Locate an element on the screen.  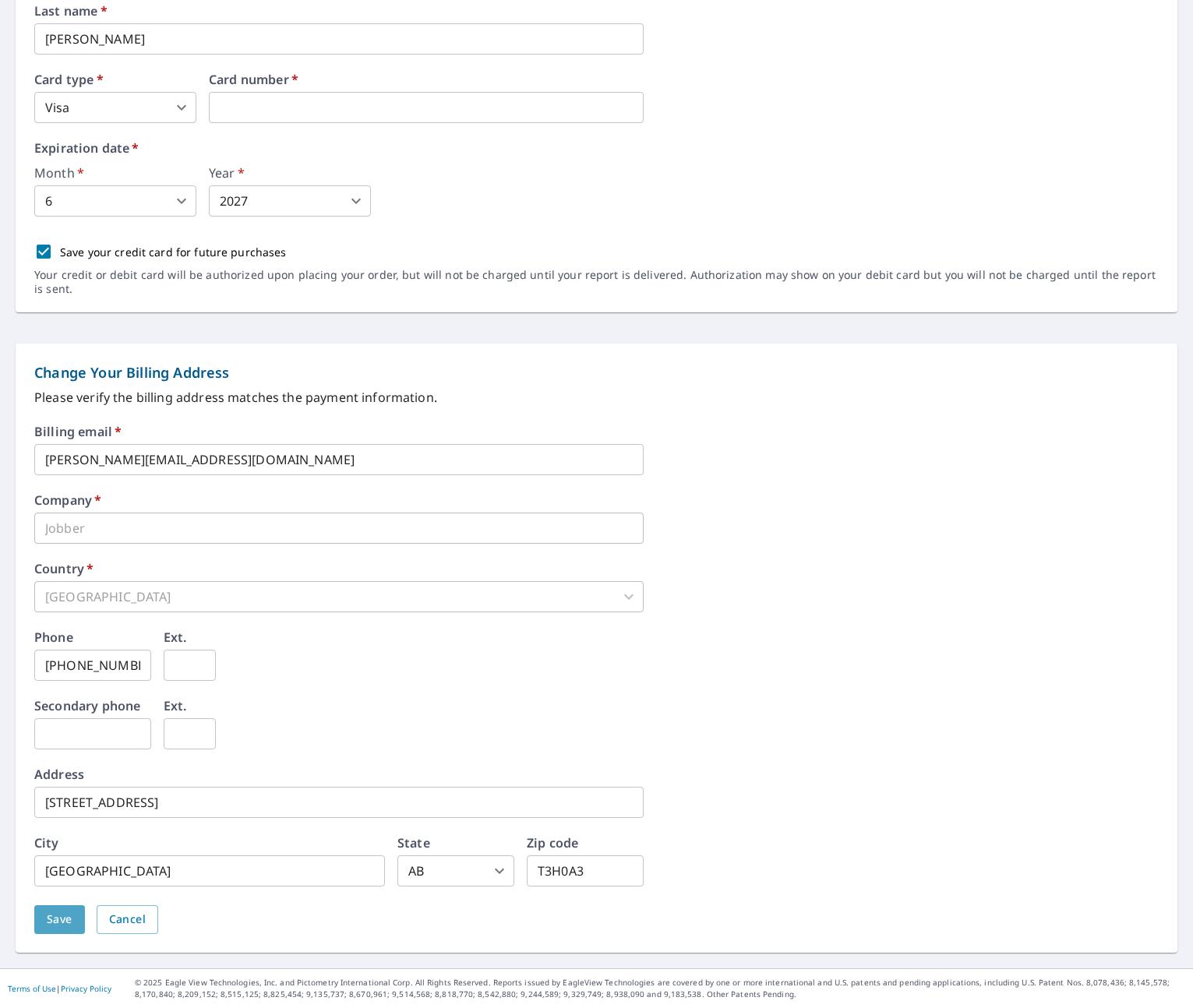
p: Your credit or debit card will be authorized upon placing your order, but will not be charged unt... is located at coordinates (596, 282).